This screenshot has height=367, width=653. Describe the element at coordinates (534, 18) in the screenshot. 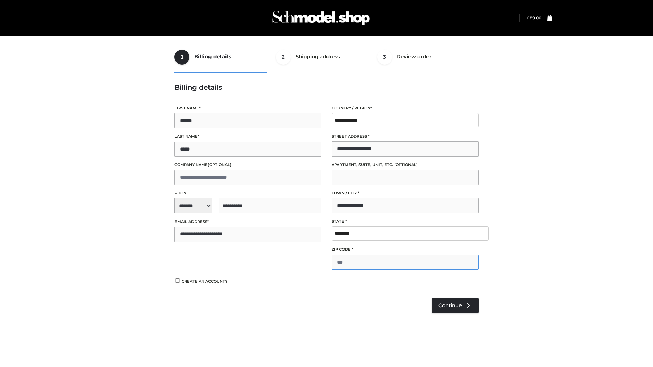

I see `bdi: 89.00` at that location.